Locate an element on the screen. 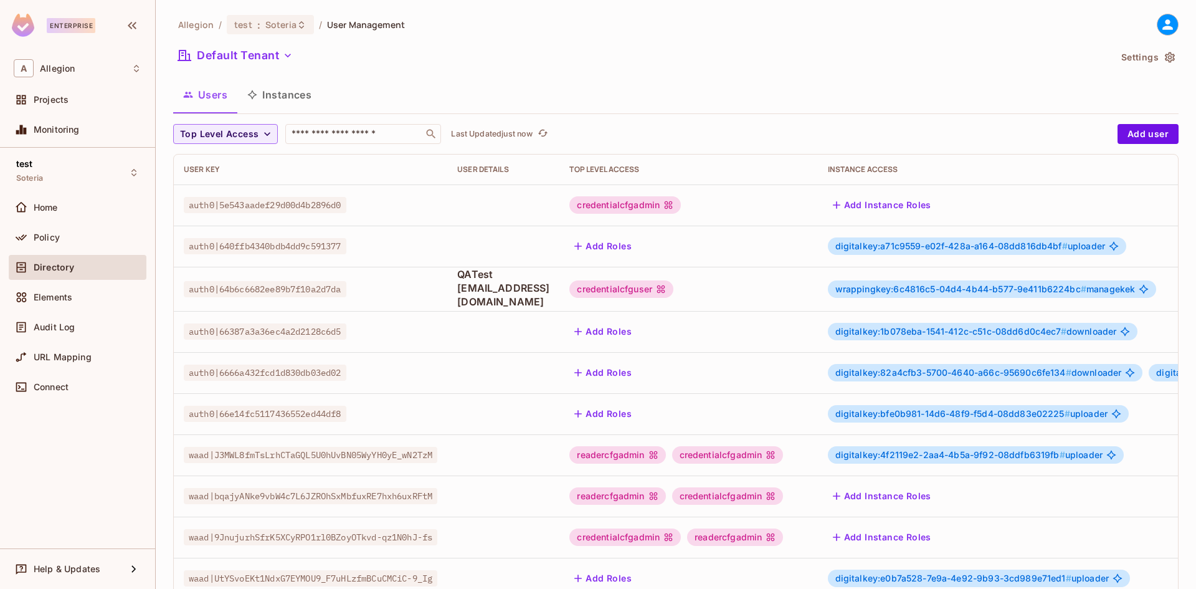  span: the active workspace is located at coordinates (196, 24).